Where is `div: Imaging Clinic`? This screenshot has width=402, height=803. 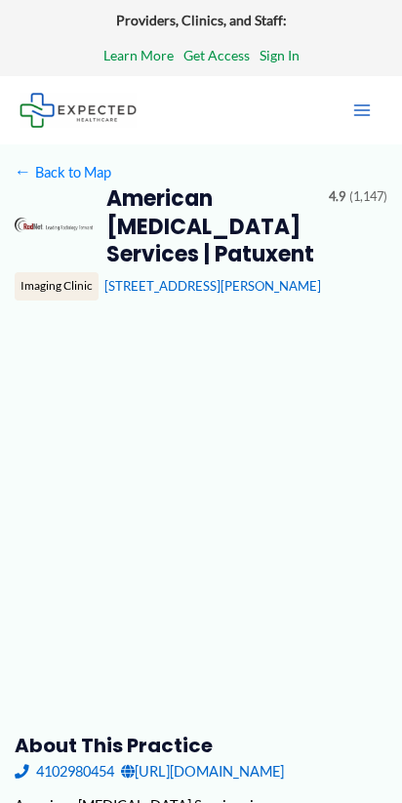
div: Imaging Clinic is located at coordinates (57, 286).